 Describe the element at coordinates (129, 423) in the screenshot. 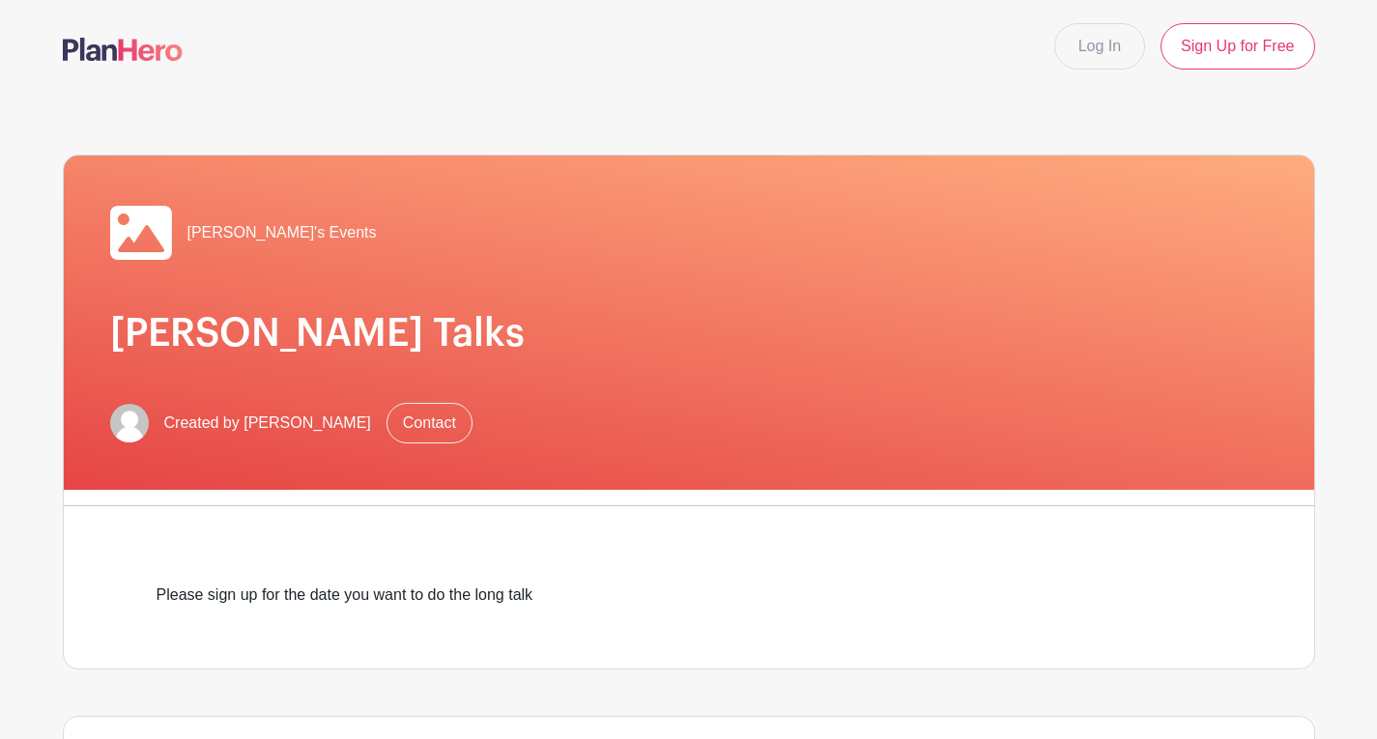

I see `img: default-ce2991bfa6775e67f084385cd625a349d9dcbb7a52a09fb2fda1e96e2d18dcdb.png` at that location.